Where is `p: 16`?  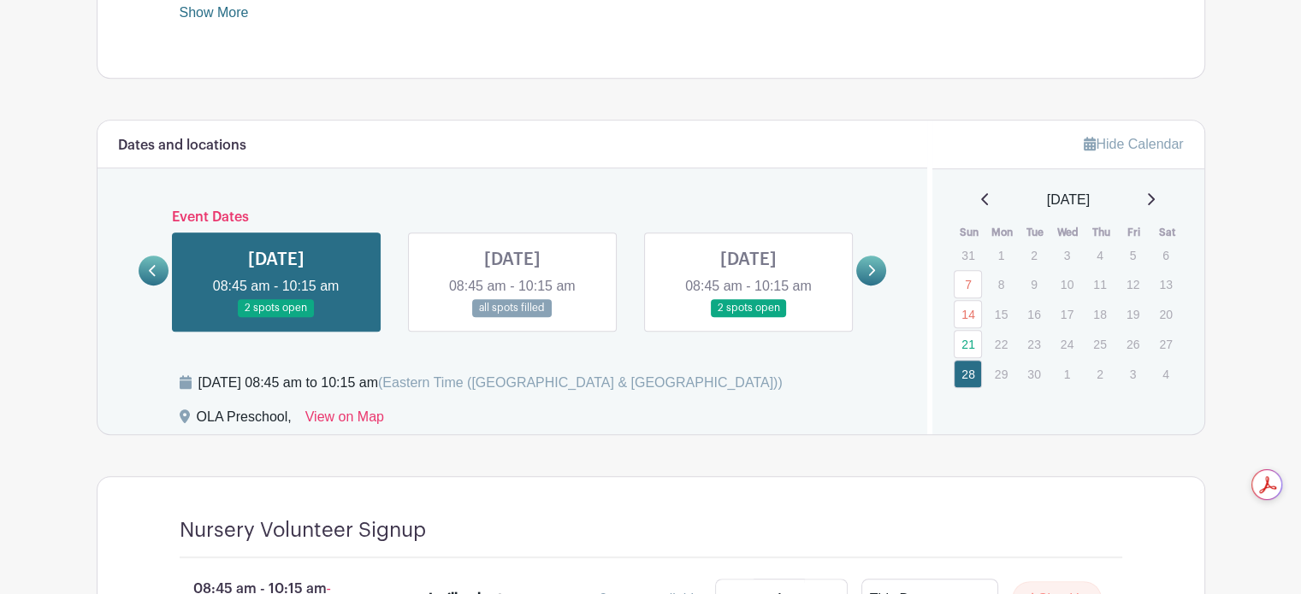
p: 16 is located at coordinates (1033, 314).